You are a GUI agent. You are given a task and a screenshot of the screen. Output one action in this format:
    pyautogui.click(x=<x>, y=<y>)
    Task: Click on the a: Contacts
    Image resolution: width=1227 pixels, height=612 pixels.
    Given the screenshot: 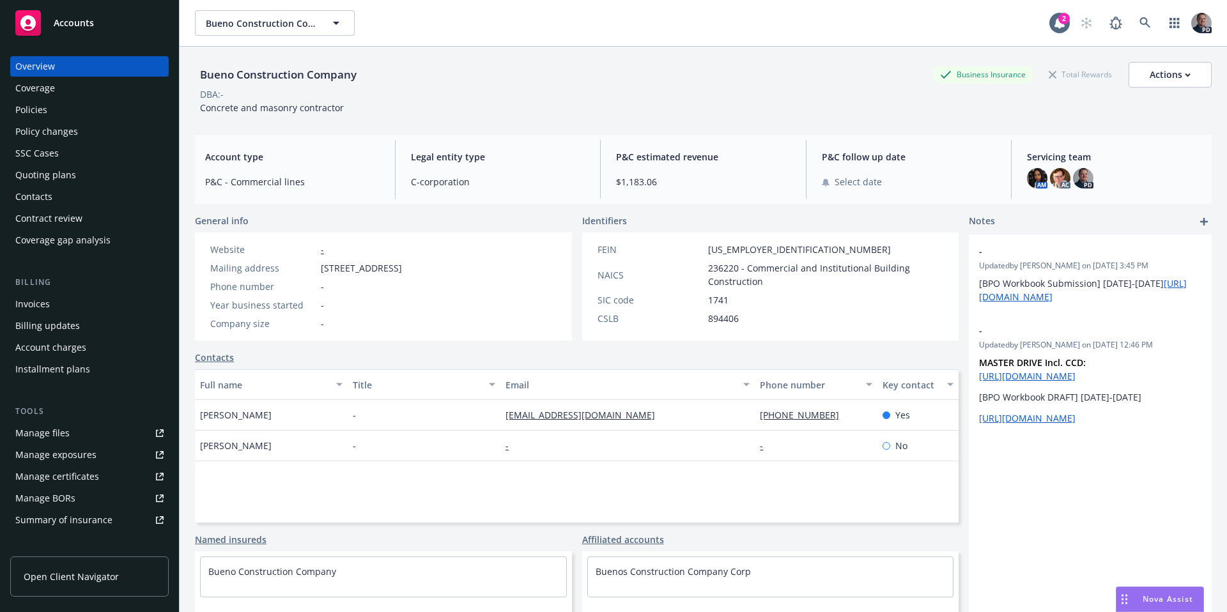 What is the action you would take?
    pyautogui.click(x=214, y=357)
    